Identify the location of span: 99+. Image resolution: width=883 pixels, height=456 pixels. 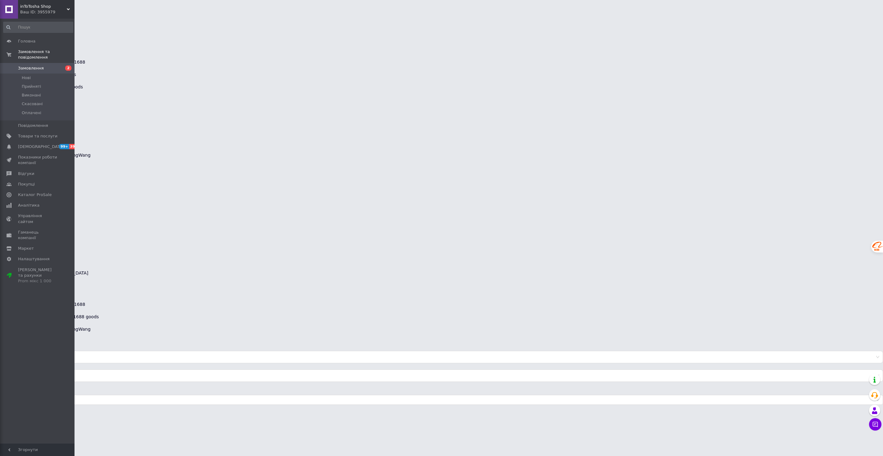
(64, 147).